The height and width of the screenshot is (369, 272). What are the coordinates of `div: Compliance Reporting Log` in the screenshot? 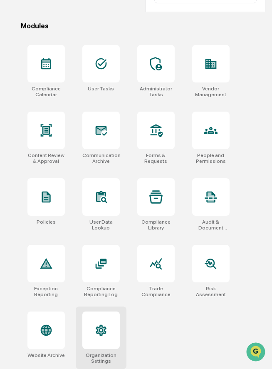 It's located at (101, 291).